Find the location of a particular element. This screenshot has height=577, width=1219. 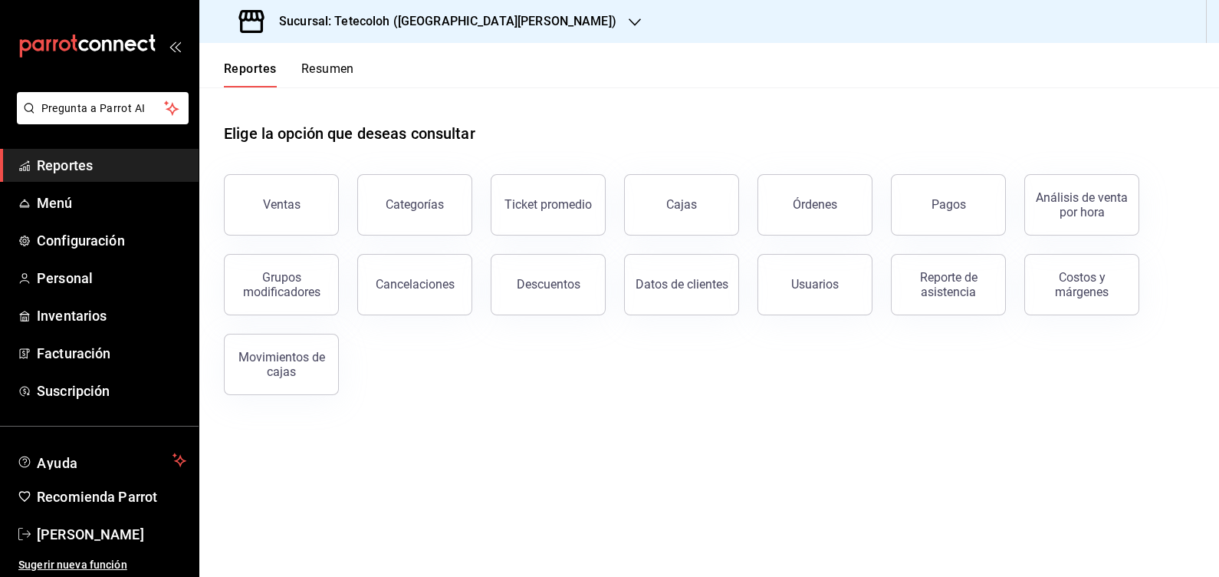

div: Cancelaciones is located at coordinates (415, 284).